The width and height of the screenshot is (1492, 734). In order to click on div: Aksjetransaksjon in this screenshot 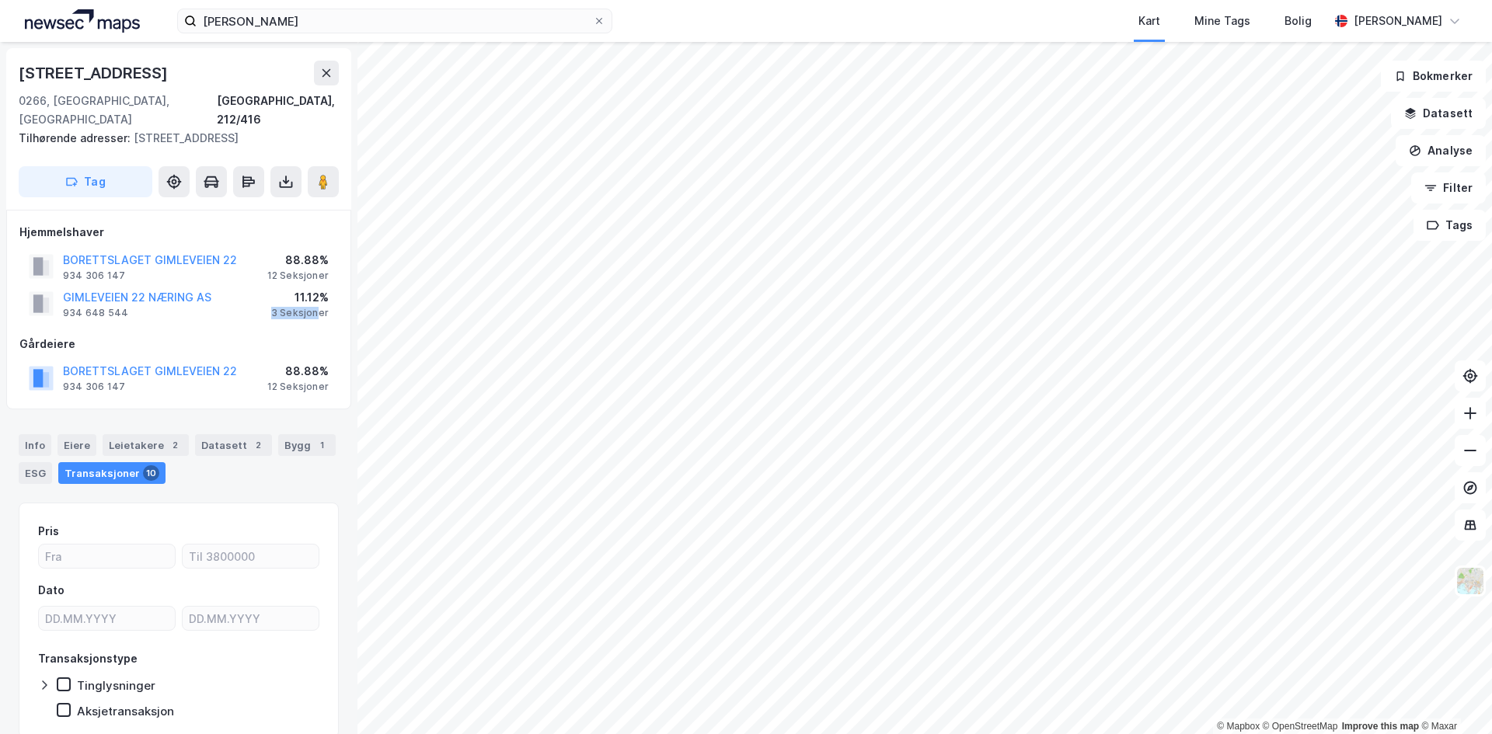, I will do `click(125, 711)`.